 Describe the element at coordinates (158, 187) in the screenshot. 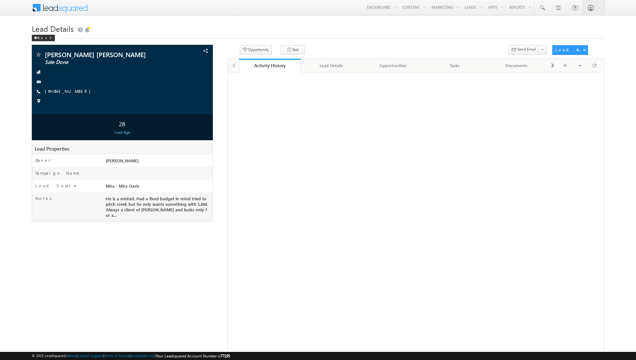

I see `div: Mira - Mira Oasis` at that location.